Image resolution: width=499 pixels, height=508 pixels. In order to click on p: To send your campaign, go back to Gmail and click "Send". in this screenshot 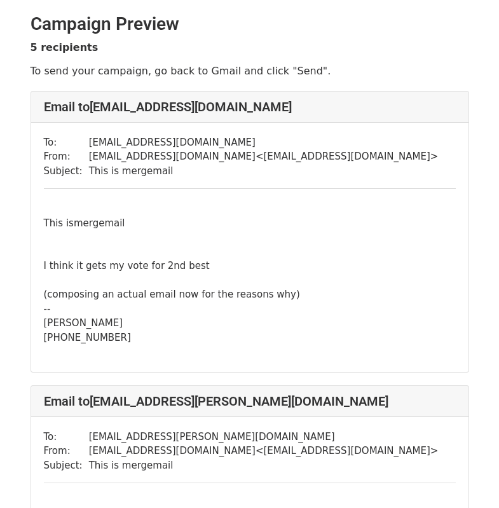, I will do `click(250, 71)`.